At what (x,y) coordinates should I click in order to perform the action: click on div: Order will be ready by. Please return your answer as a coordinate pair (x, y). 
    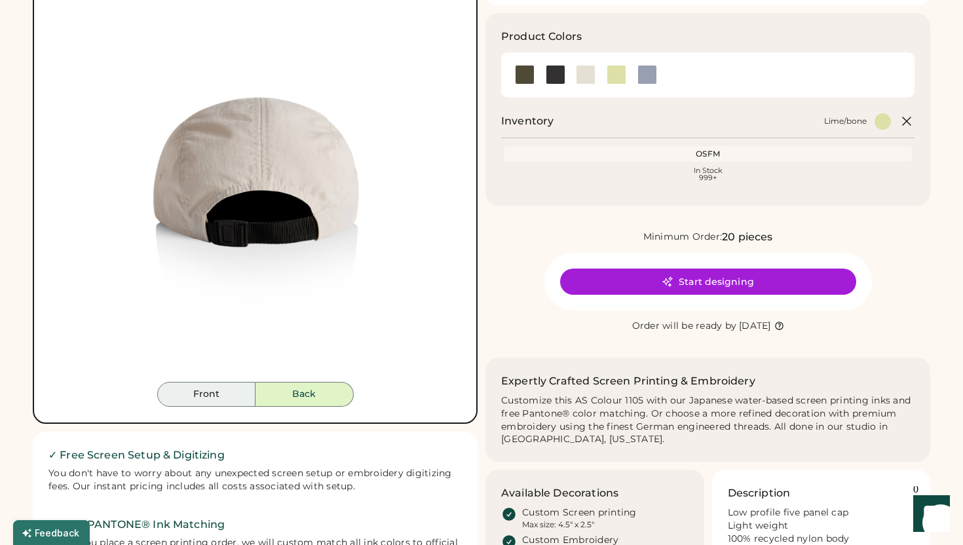
    Looking at the image, I should click on (685, 326).